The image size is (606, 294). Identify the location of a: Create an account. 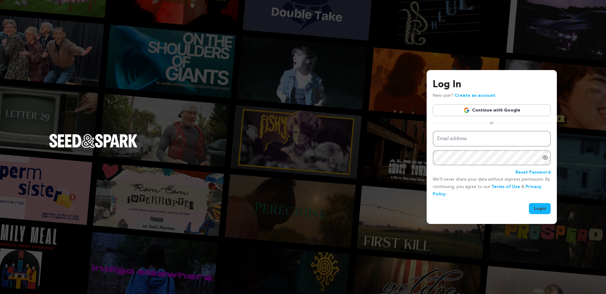
(475, 96).